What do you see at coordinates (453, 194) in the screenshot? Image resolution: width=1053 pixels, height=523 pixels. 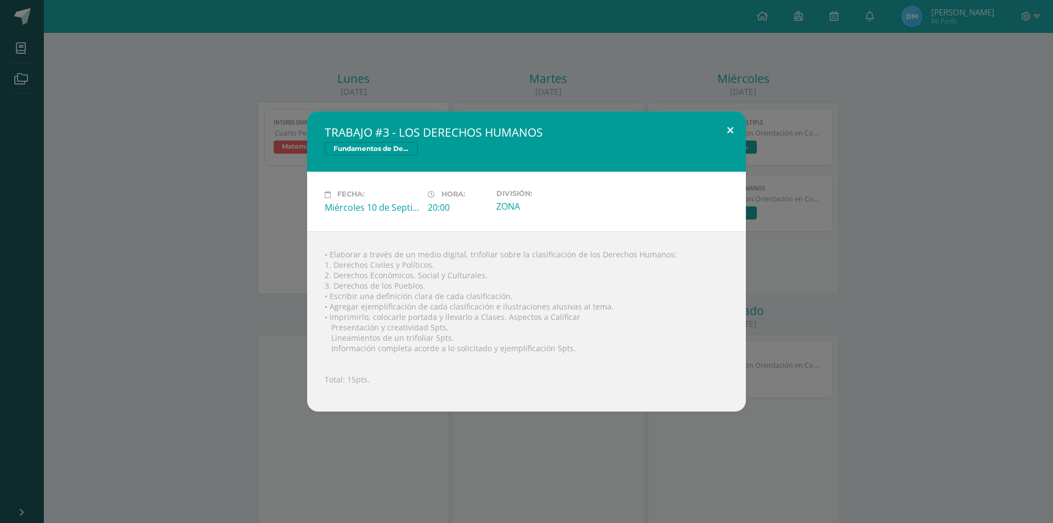 I see `span: Hora:` at bounding box center [453, 194].